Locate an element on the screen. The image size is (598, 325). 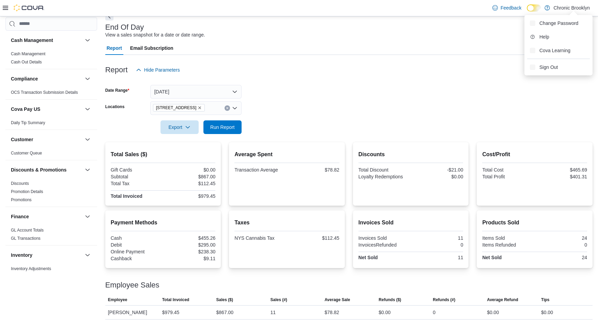
a: Customer Queue is located at coordinates (26, 153).